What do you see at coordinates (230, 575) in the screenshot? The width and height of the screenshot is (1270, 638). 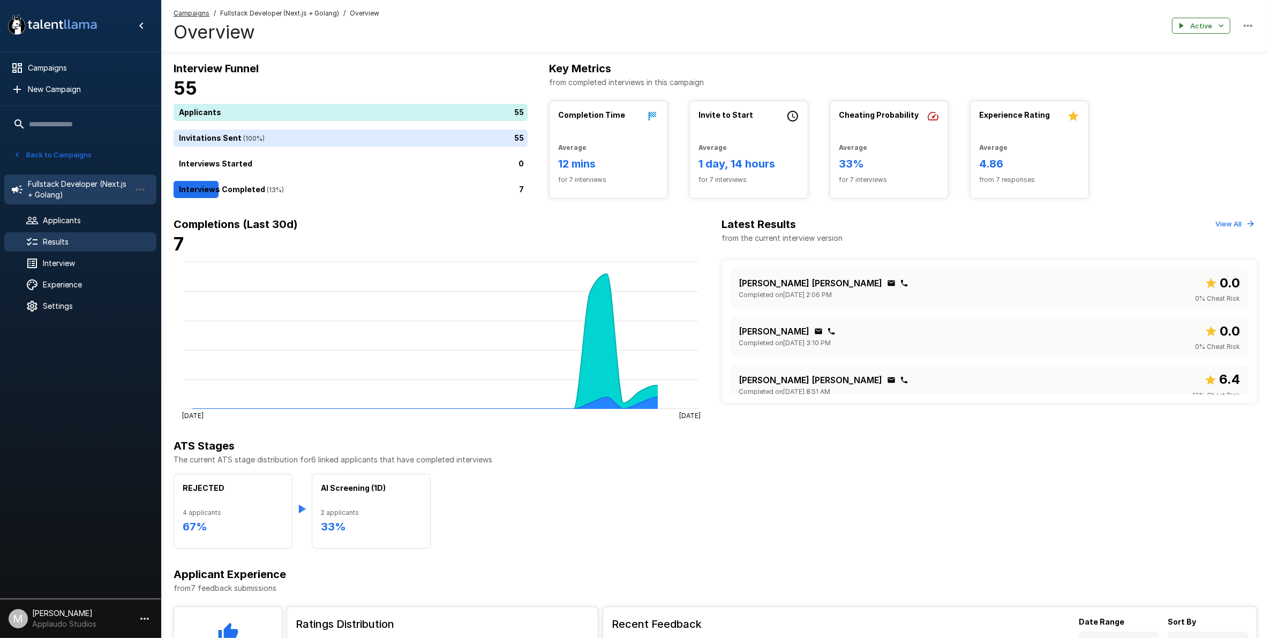 I see `b: Applicant Experience` at bounding box center [230, 575].